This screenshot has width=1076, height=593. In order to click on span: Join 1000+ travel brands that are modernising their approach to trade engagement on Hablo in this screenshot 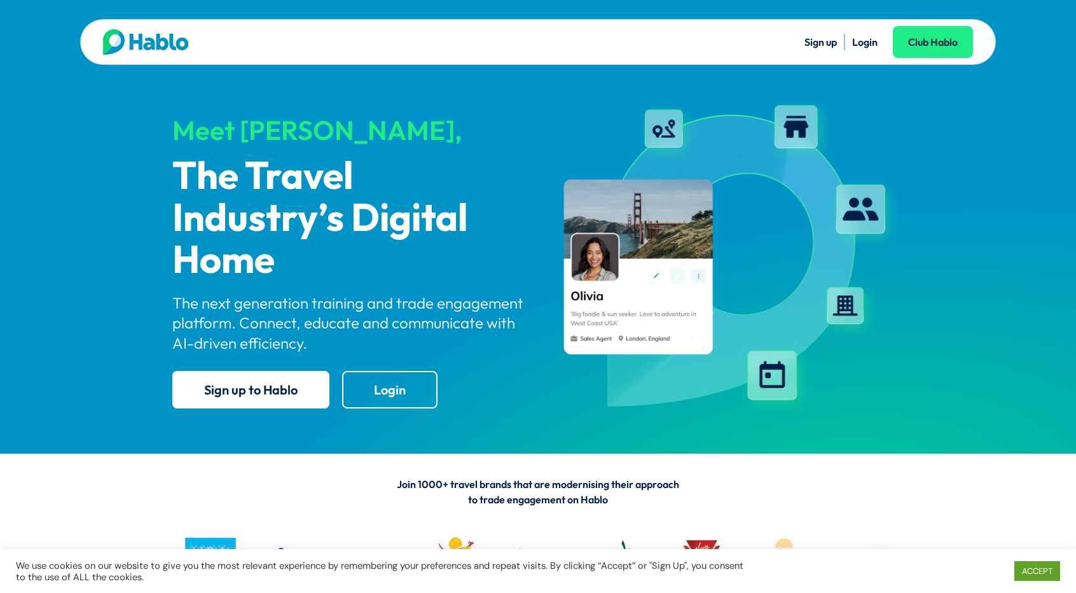, I will do `click(538, 491)`.